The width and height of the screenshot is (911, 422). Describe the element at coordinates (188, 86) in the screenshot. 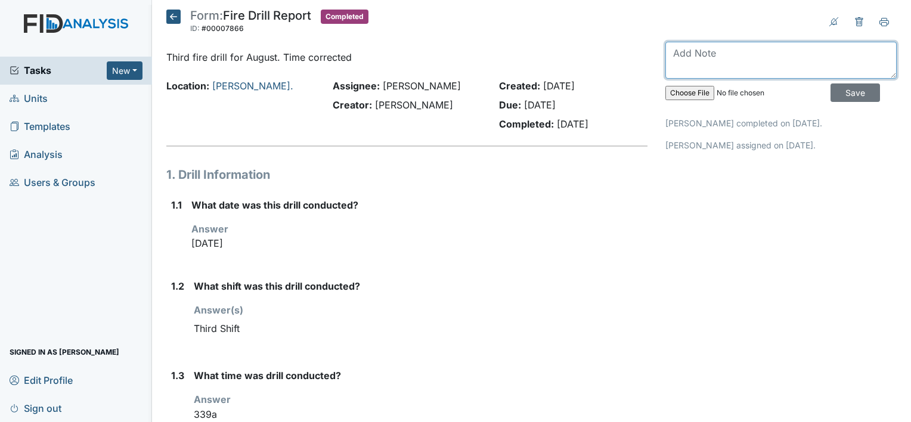

I see `strong: Location:` at that location.